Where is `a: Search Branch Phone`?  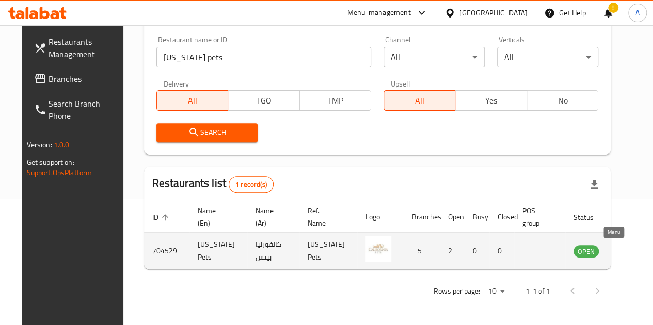
a: Search Branch Phone is located at coordinates (78, 110).